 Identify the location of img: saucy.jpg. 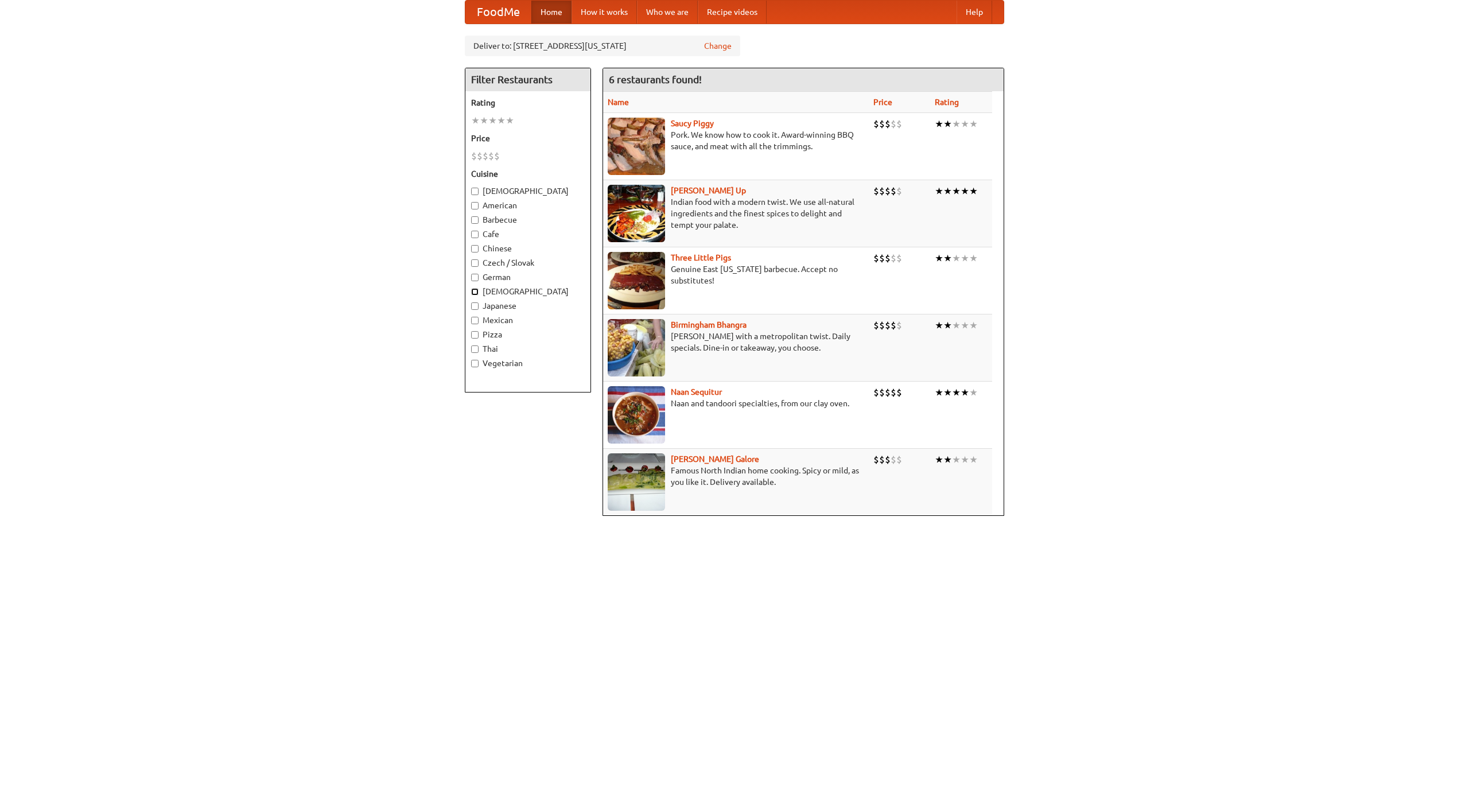
(637, 147).